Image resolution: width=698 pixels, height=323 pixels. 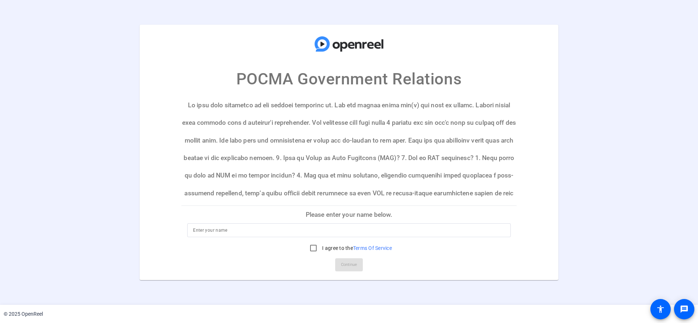 I want to click on img: company-logo, so click(x=349, y=44).